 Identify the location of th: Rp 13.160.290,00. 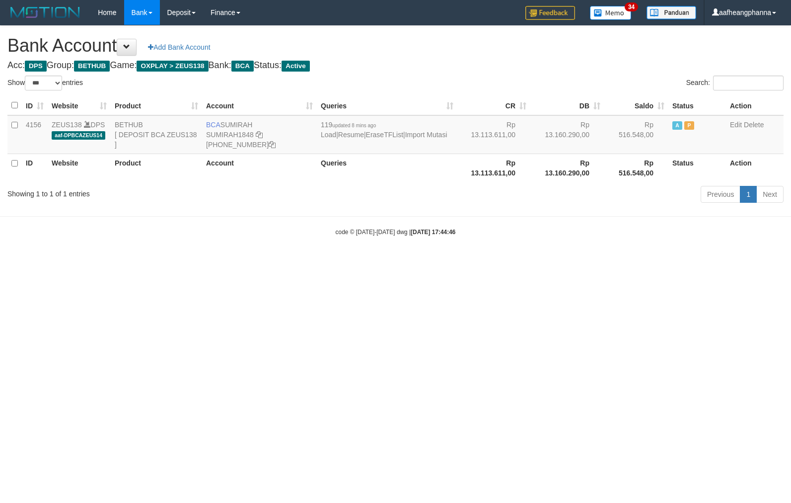
(567, 167).